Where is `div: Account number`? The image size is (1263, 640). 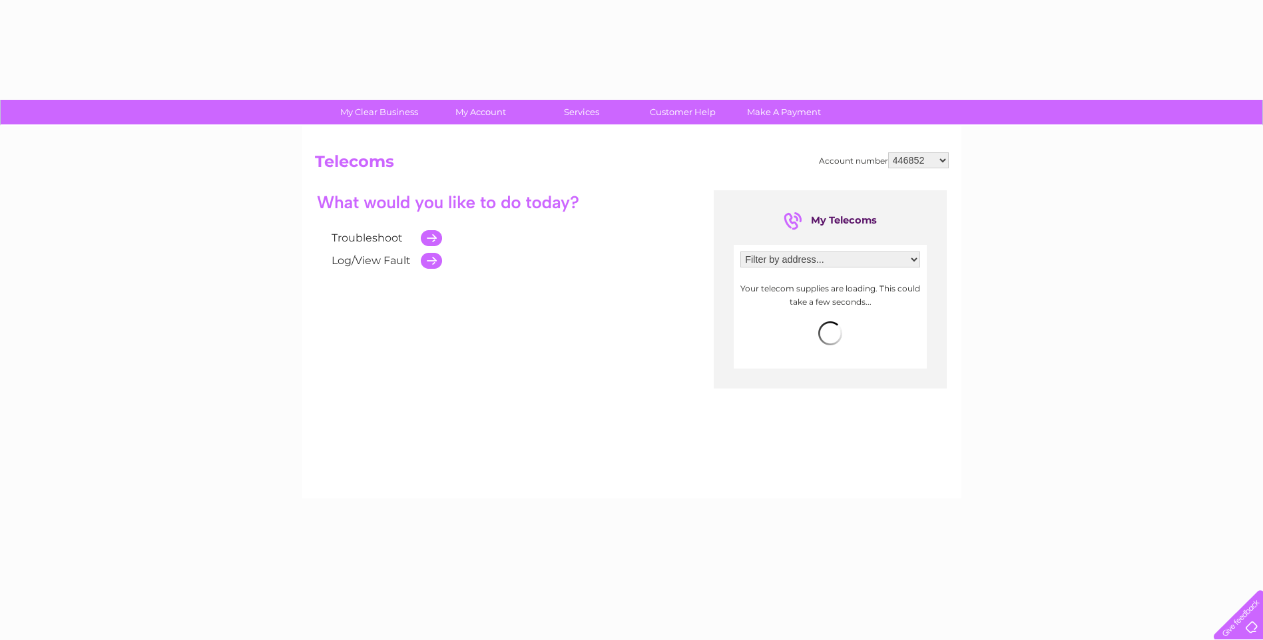
div: Account number is located at coordinates (883, 160).